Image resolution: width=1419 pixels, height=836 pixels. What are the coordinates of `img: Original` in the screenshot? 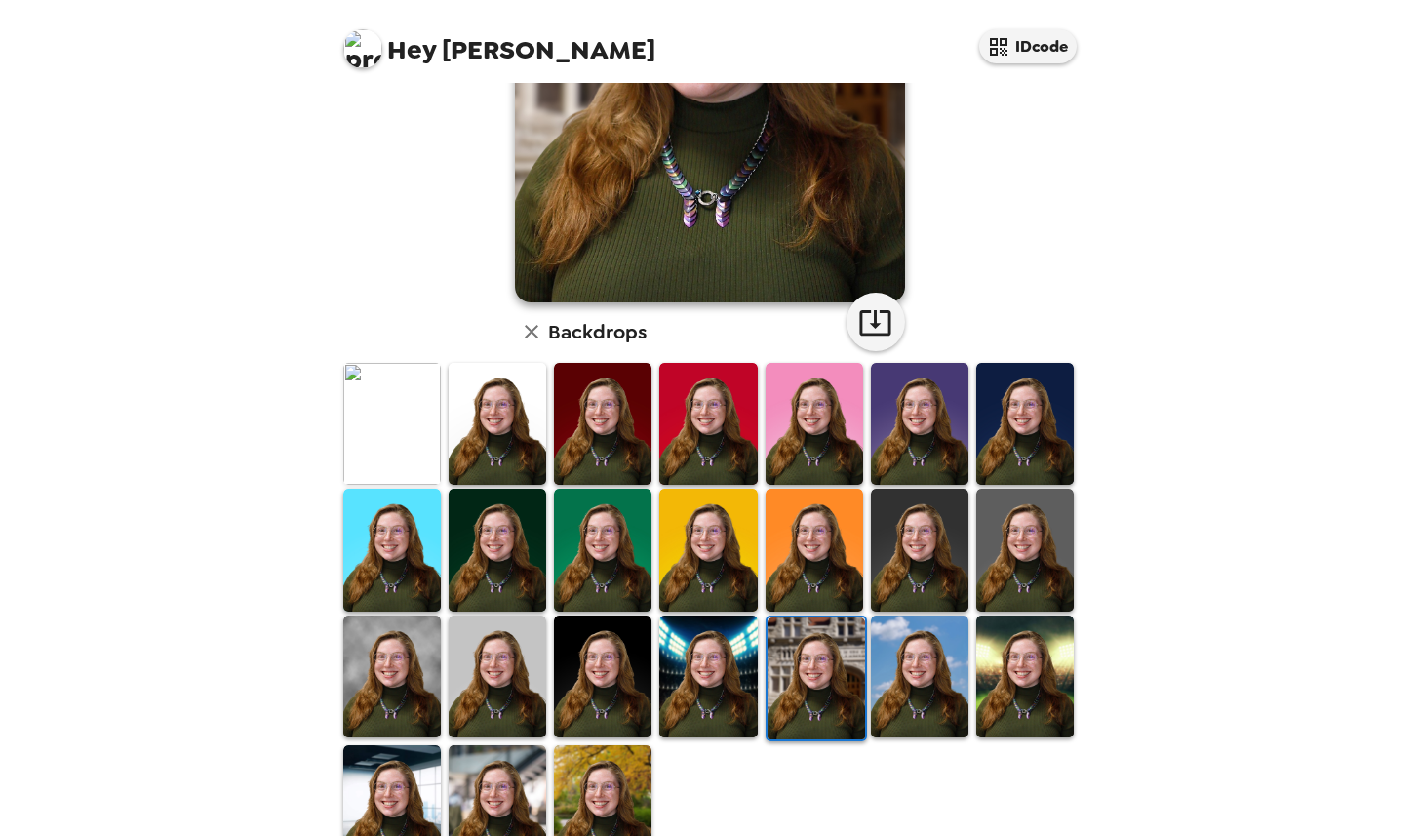 It's located at (392, 423).